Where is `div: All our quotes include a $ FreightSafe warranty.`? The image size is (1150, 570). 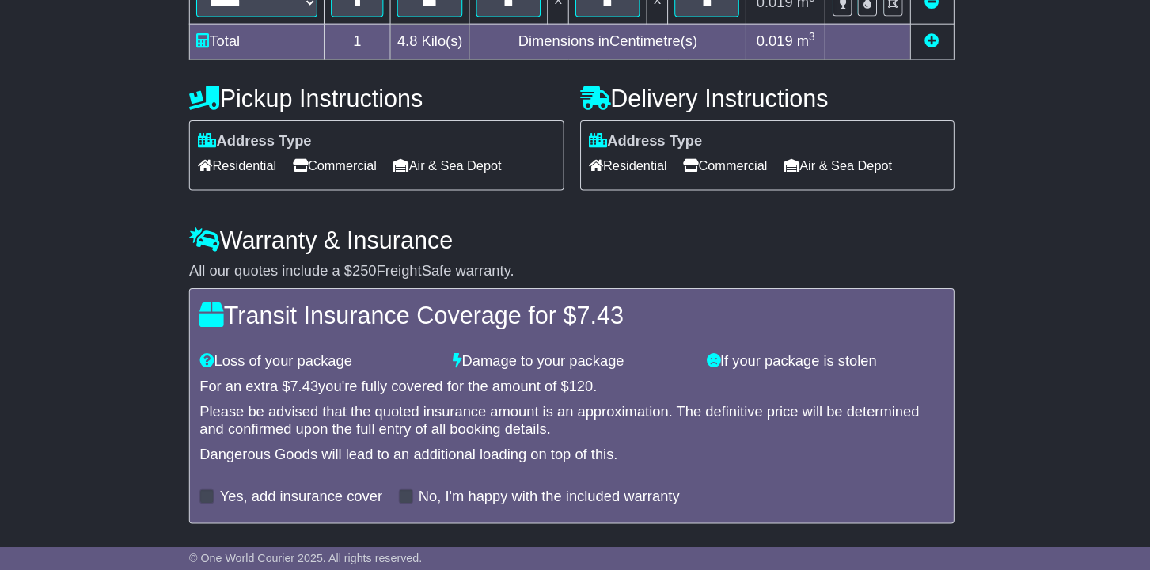 div: All our quotes include a $ FreightSafe warranty. is located at coordinates (575, 277).